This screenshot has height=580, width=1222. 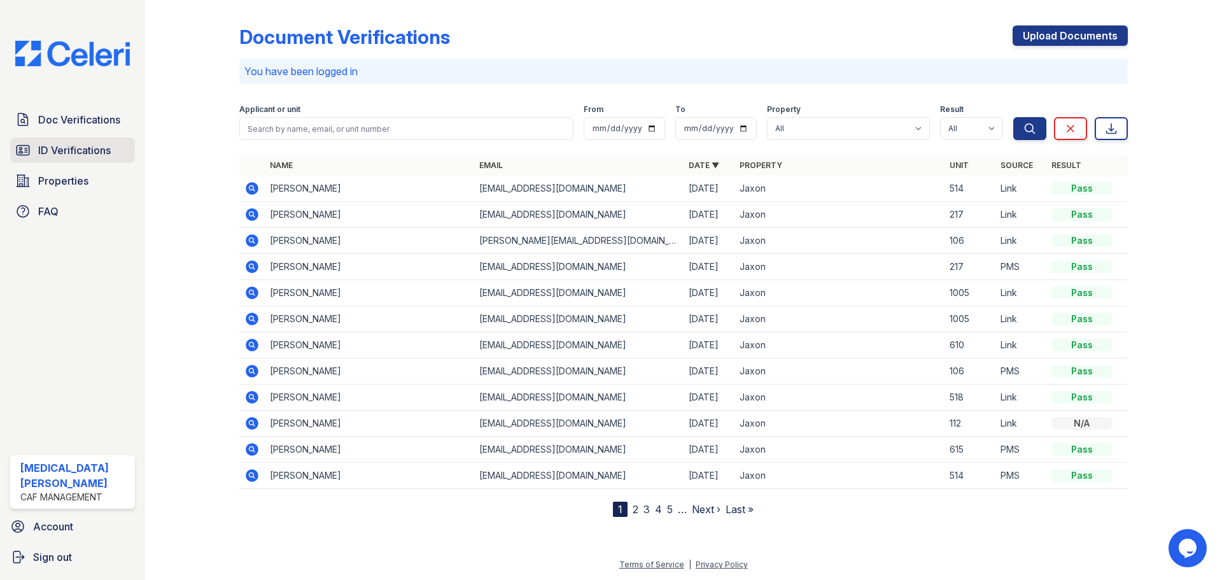 What do you see at coordinates (75, 497) in the screenshot?
I see `div: CAF Management` at bounding box center [75, 497].